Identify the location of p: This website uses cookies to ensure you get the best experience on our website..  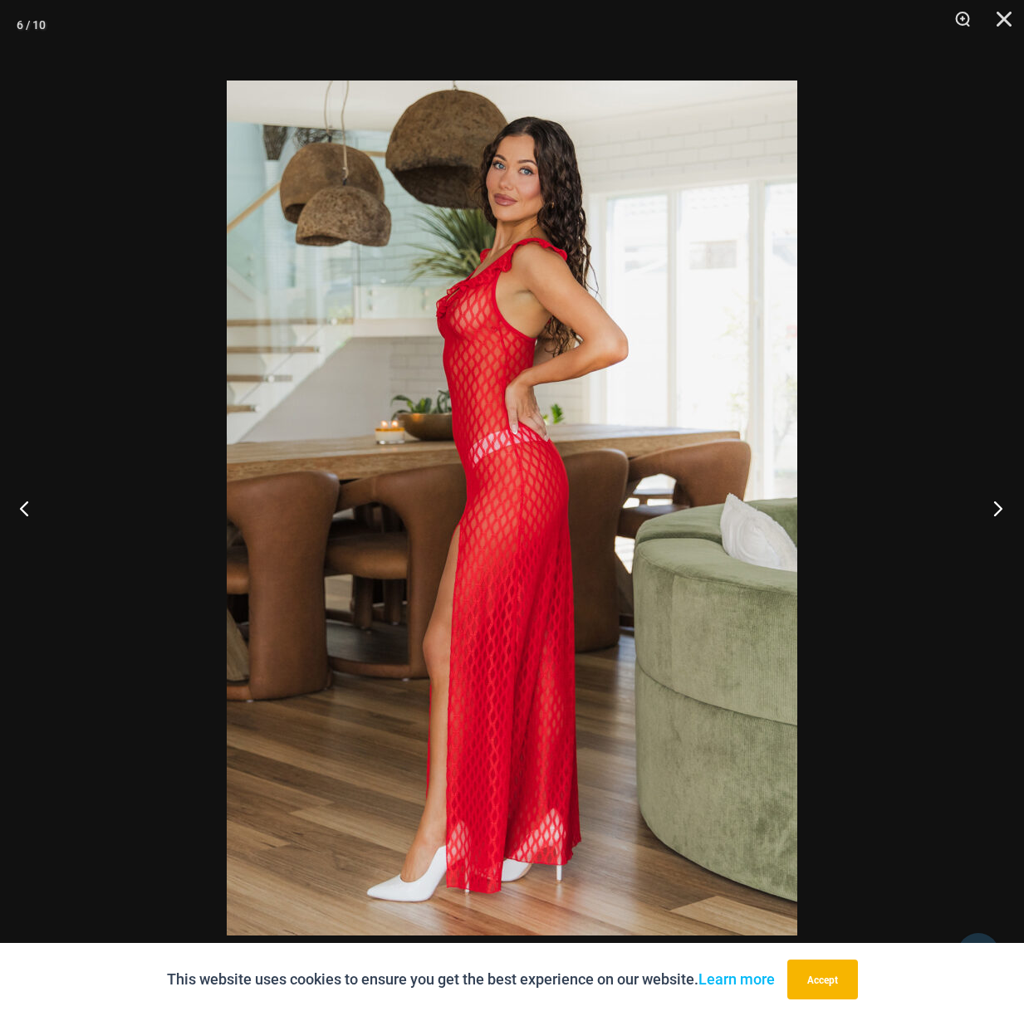
(471, 980).